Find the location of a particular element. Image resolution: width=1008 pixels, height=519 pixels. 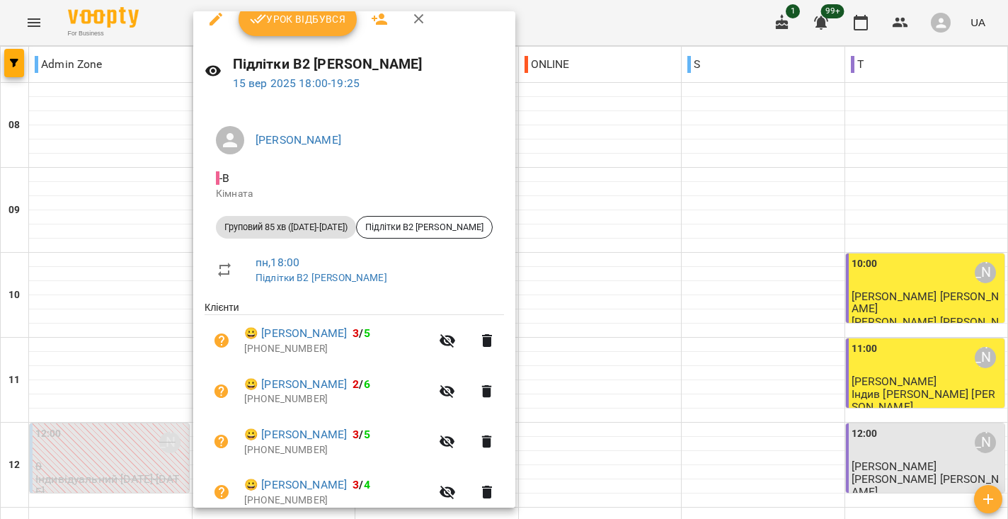

span: 4 is located at coordinates (367, 484).